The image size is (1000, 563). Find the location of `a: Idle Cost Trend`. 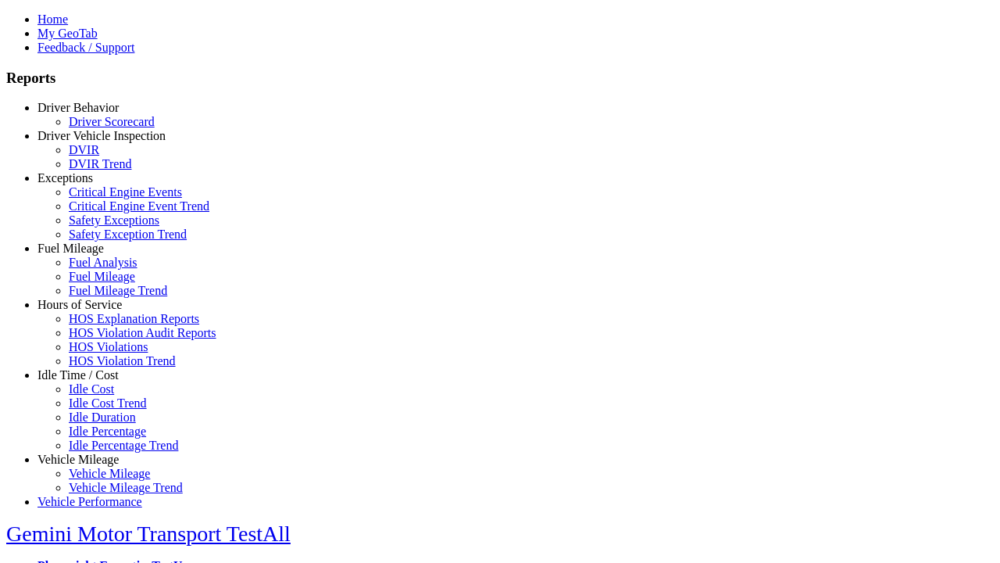

a: Idle Cost Trend is located at coordinates (108, 402).